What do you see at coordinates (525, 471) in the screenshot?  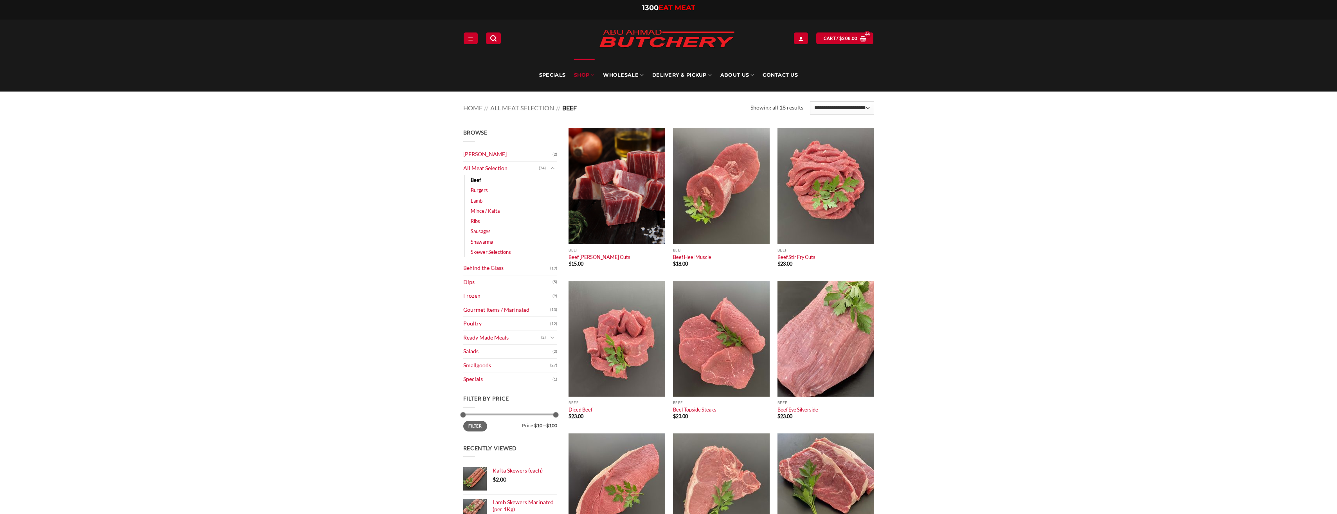 I see `a: Kafta Skewers (each)` at bounding box center [525, 471].